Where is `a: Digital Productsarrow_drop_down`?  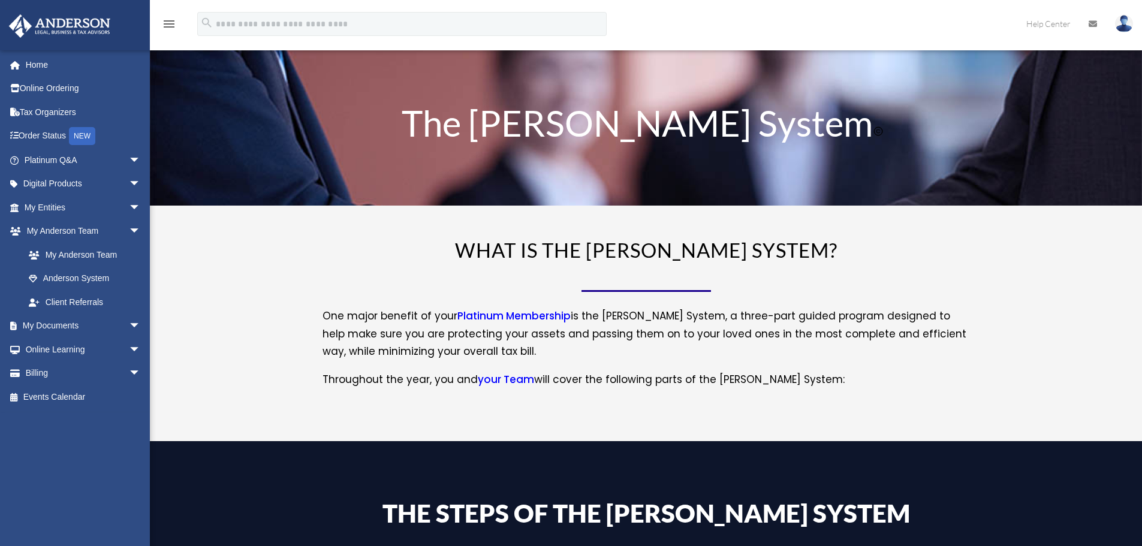 a: Digital Productsarrow_drop_down is located at coordinates (83, 184).